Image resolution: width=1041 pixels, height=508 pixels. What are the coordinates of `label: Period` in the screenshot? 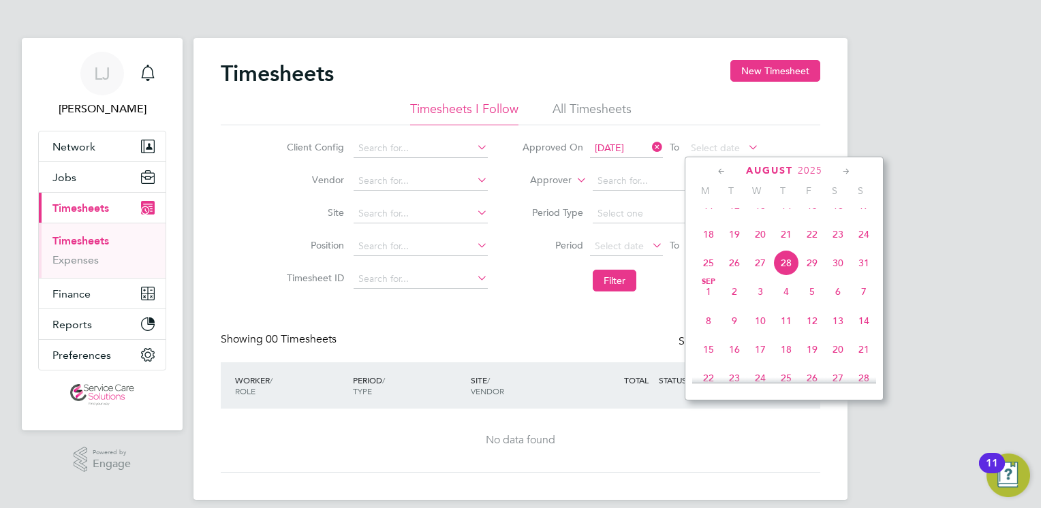 It's located at (552, 245).